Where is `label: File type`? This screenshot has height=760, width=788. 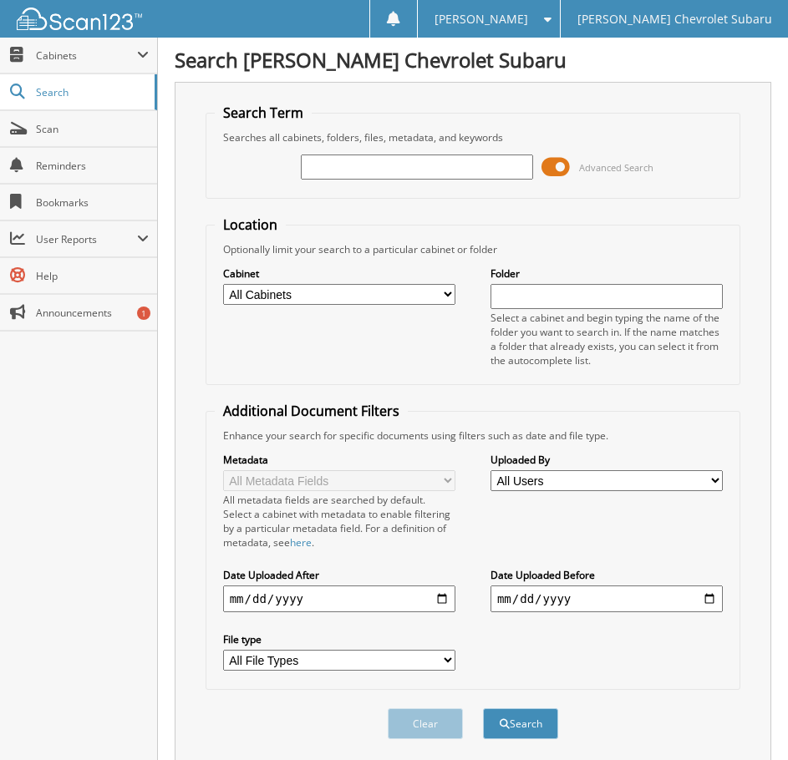 label: File type is located at coordinates (339, 639).